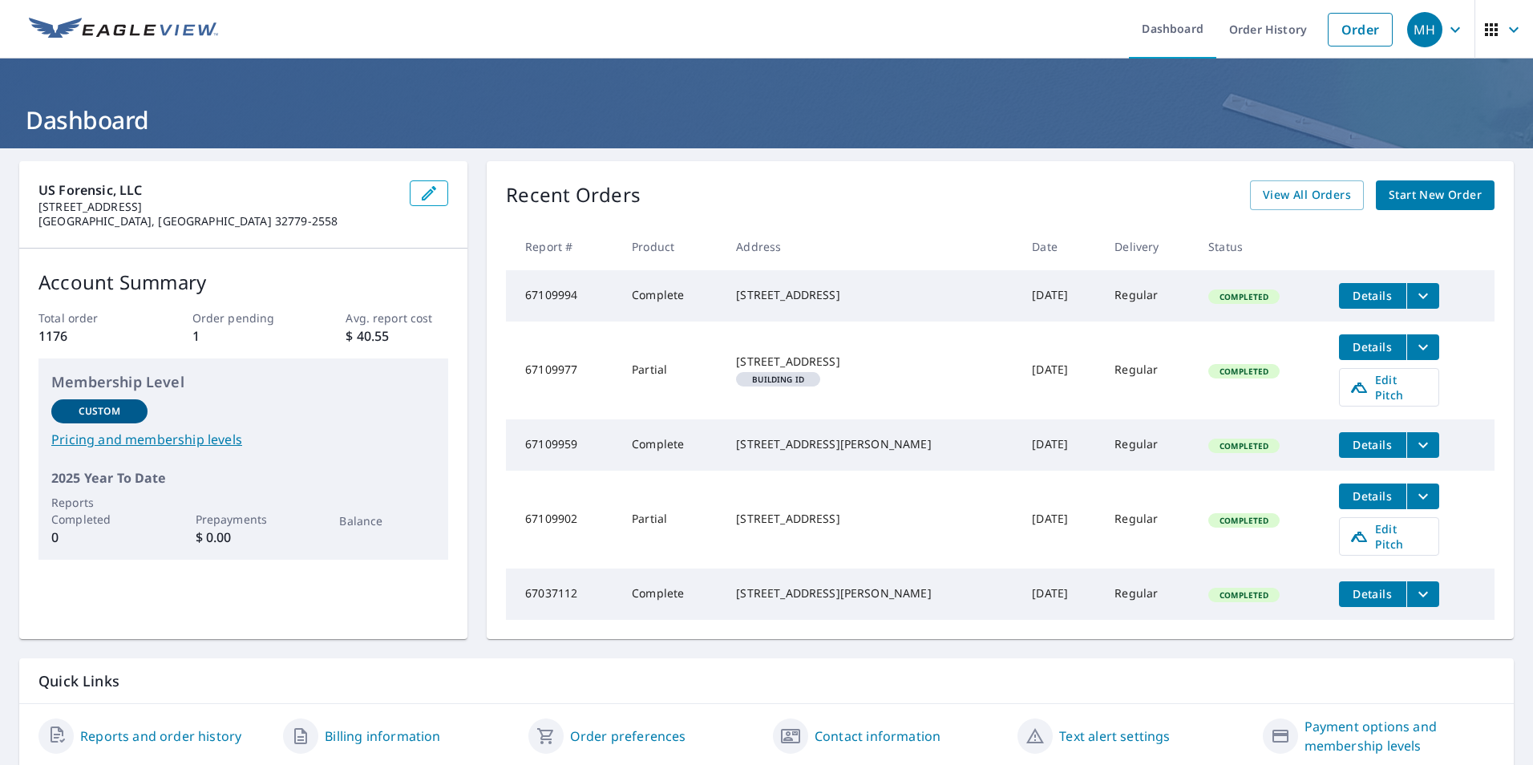 Image resolution: width=1533 pixels, height=765 pixels. Describe the element at coordinates (1114, 736) in the screenshot. I see `a: Text alert settings` at that location.